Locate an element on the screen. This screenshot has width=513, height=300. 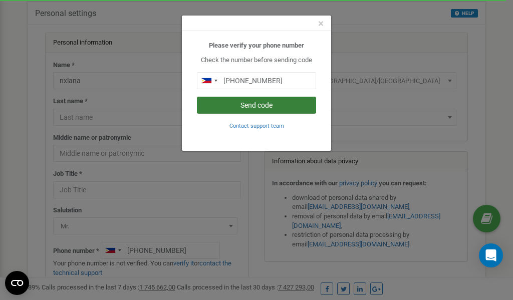
button: Close is located at coordinates (320, 24).